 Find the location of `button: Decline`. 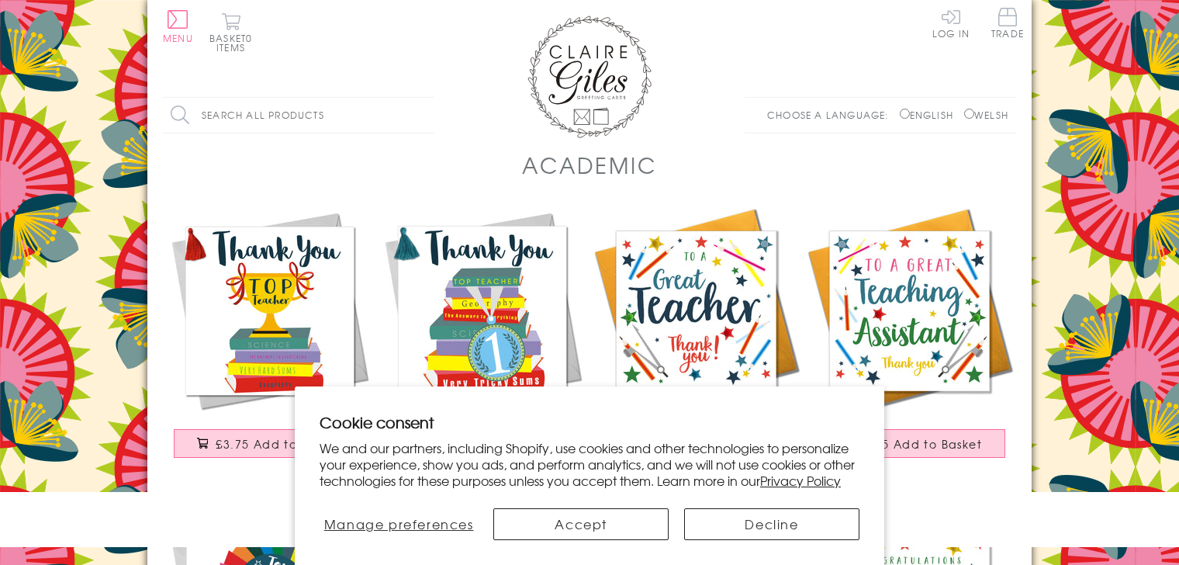

button: Decline is located at coordinates (772, 524).